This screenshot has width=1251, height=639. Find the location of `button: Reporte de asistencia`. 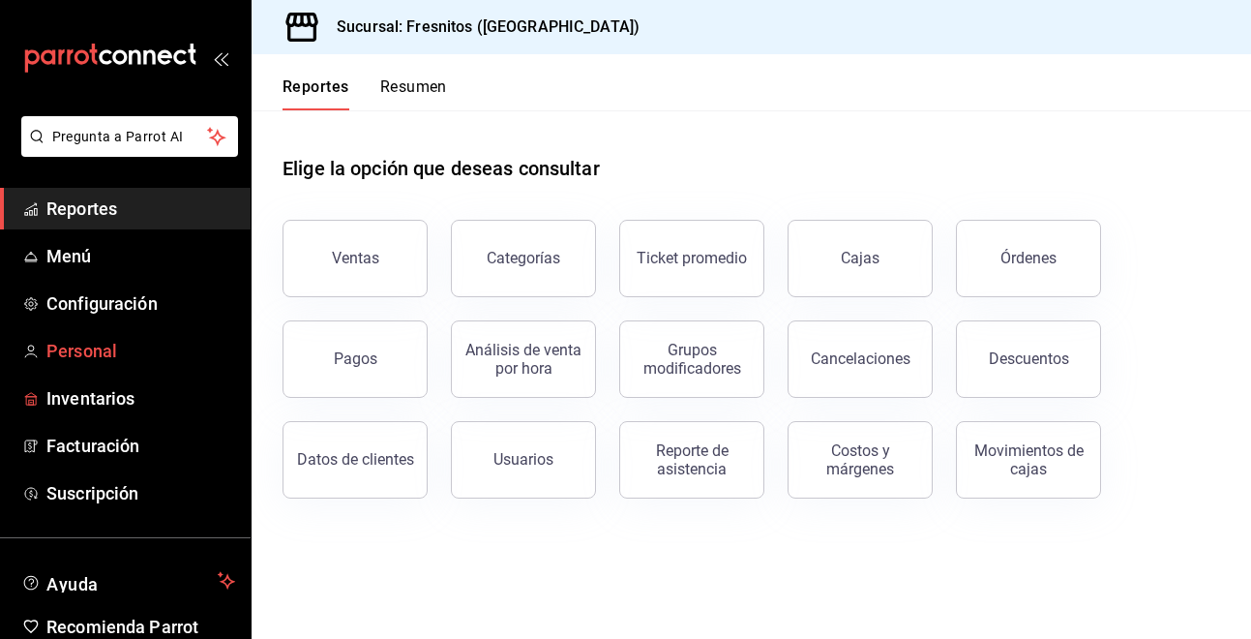

button: Reporte de asistencia is located at coordinates (692, 460).